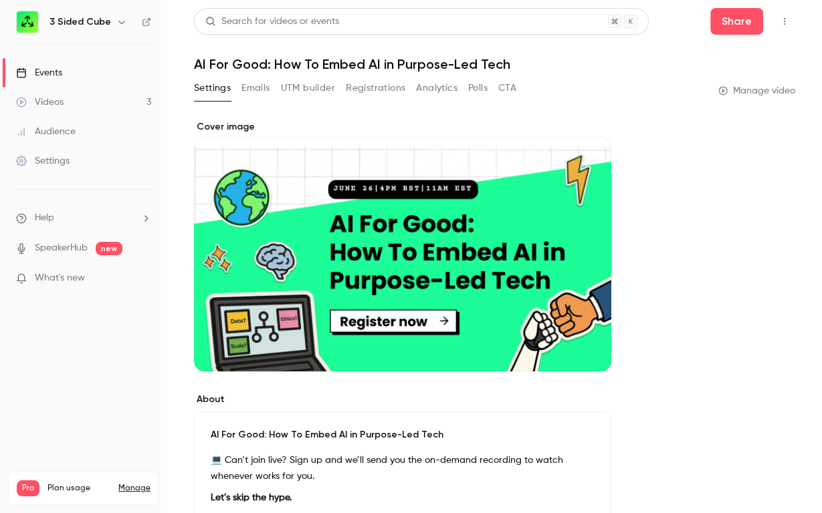 Image resolution: width=822 pixels, height=513 pixels. Describe the element at coordinates (402, 435) in the screenshot. I see `p: AI For Good: How To Embed AI in Purpose-Led Tech` at that location.